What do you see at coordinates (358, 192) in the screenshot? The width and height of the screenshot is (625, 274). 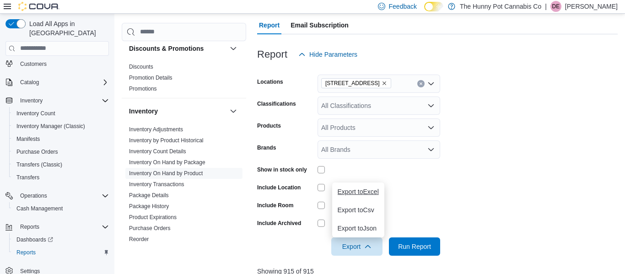 I see `span: Export to Excel` at bounding box center [358, 192].